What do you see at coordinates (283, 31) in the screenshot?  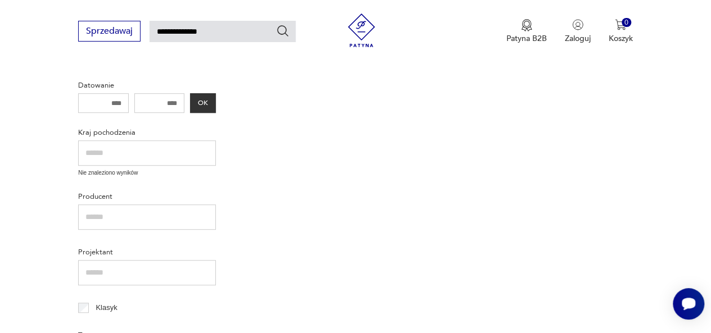 I see `button: Szukaj` at bounding box center [283, 31].